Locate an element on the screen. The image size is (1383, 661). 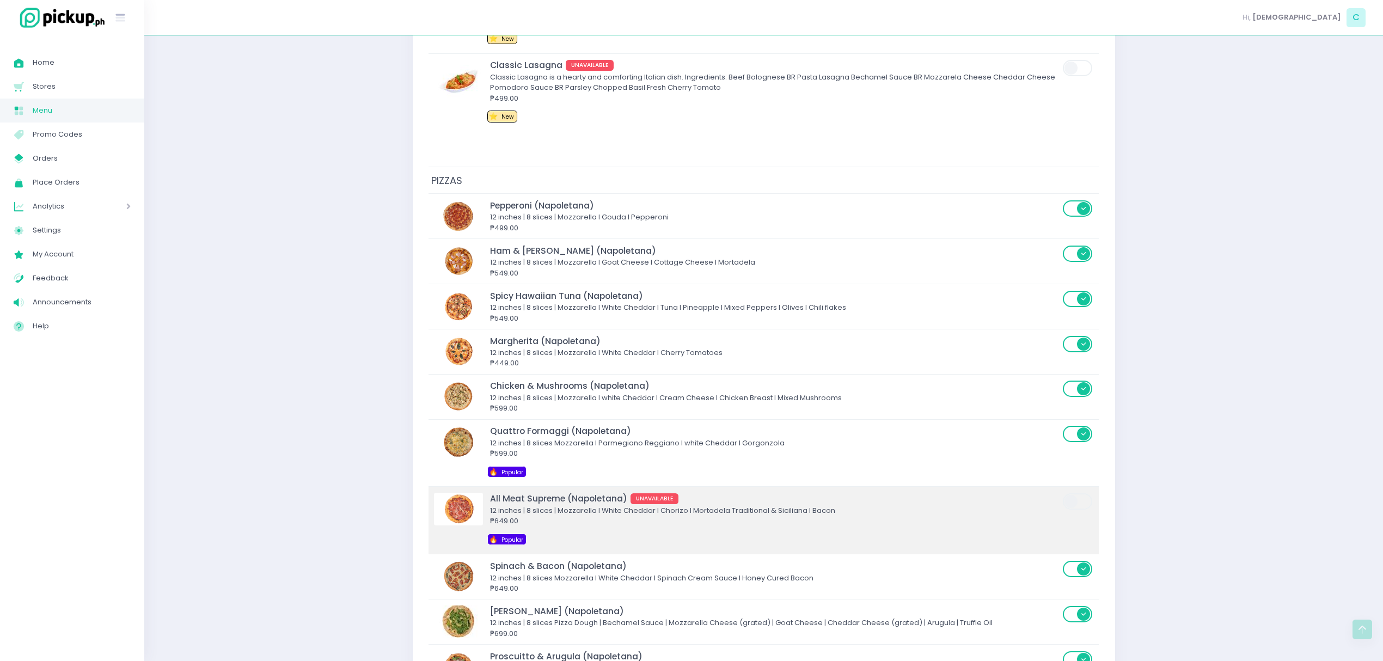
td: Classic LasagnaClassic LasagnaUNAVAILABLEClassic Lasagna is a hearty and comforting Italian dish.... is located at coordinates (764, 92).